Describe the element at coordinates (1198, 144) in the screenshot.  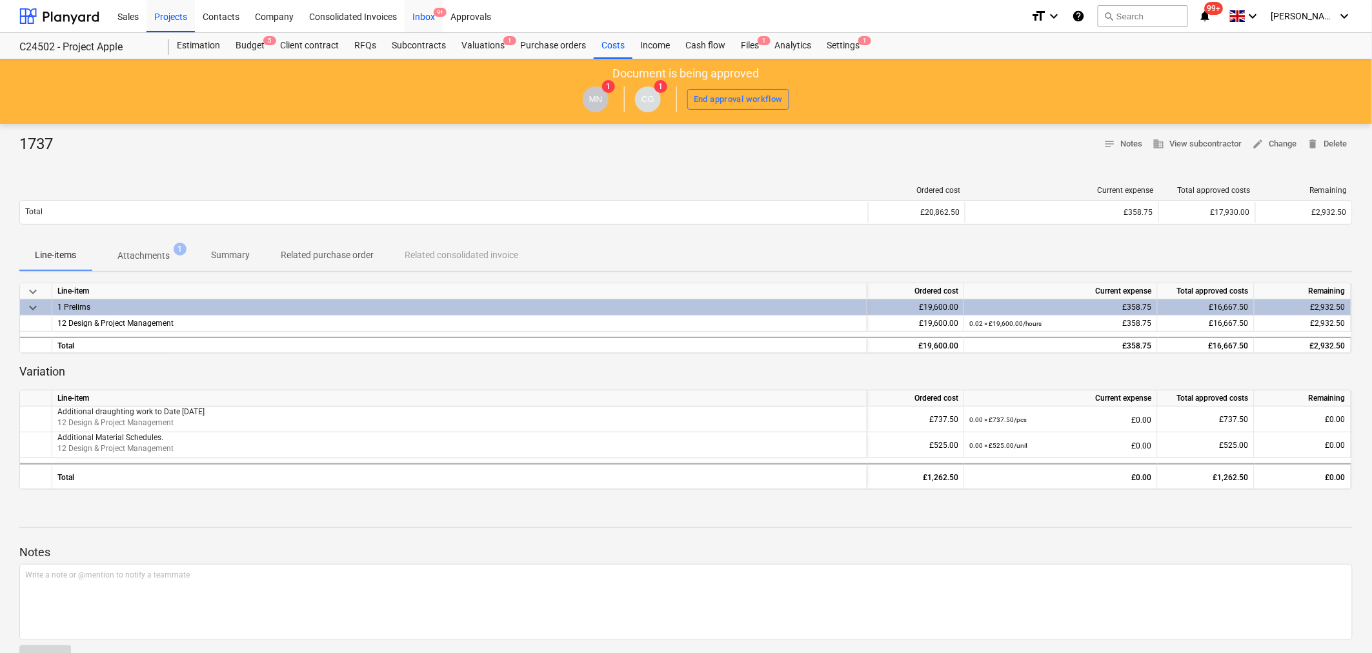
I see `button: View subcontractor` at that location.